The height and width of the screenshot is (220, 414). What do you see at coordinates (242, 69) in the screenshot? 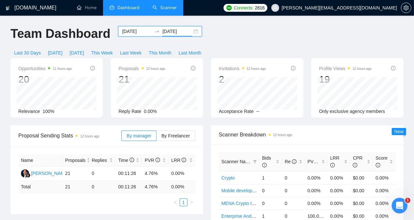
I see `span: Invitations` at bounding box center [242, 69].